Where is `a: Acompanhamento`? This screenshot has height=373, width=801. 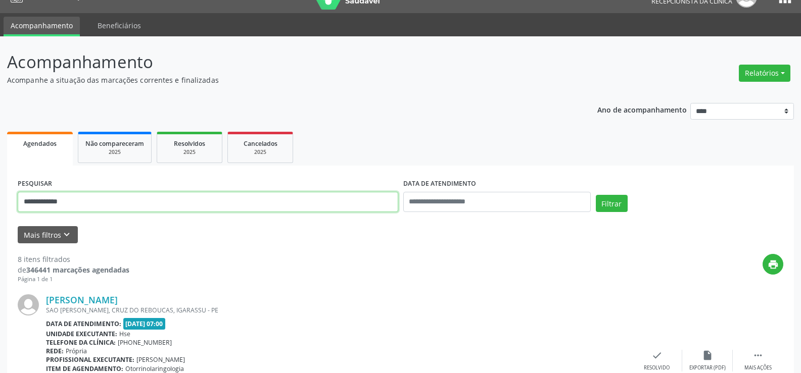 a: Acompanhamento is located at coordinates (41, 26).